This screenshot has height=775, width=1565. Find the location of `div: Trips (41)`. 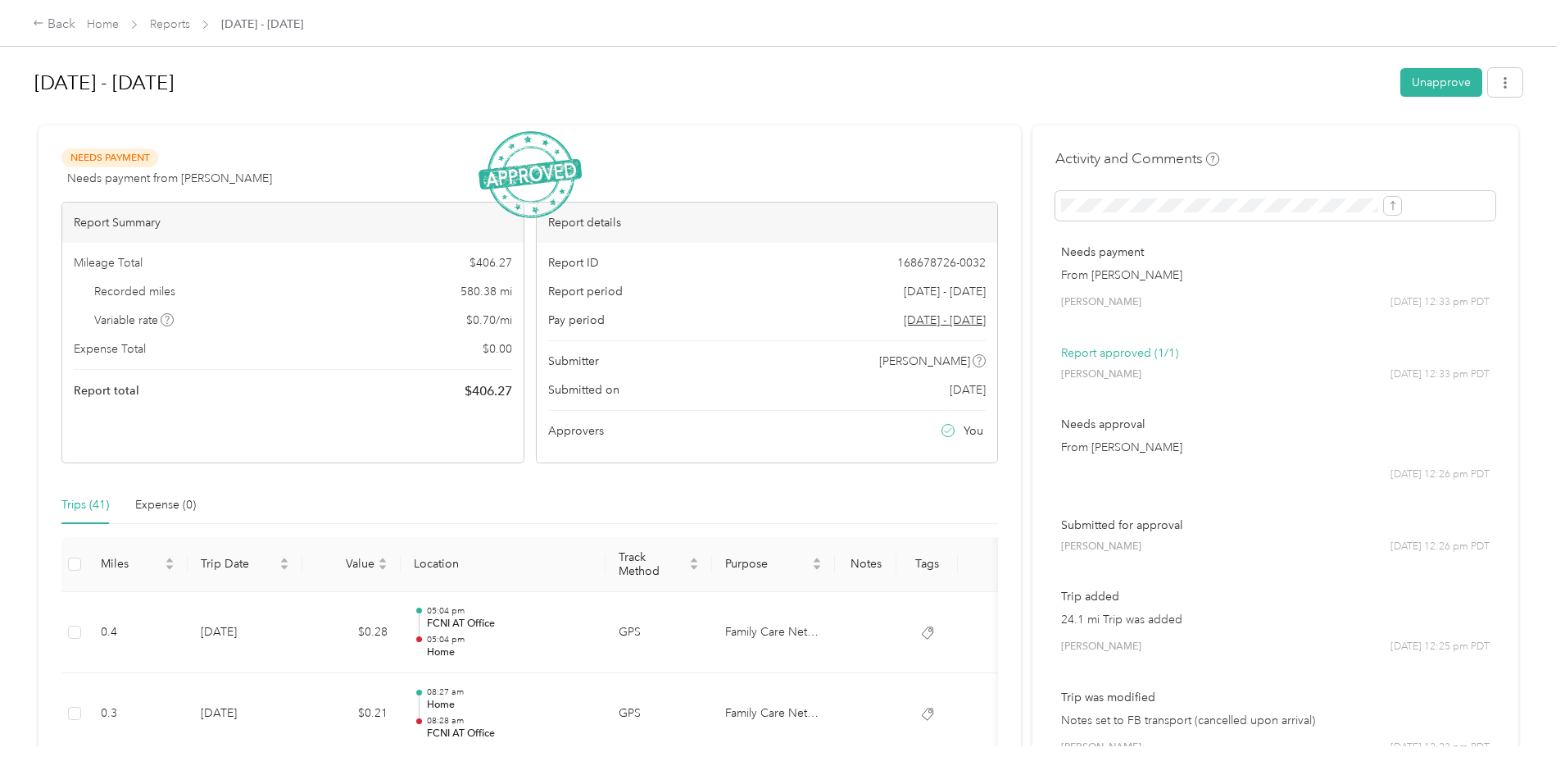

div: Trips (41) is located at coordinates (85, 505).